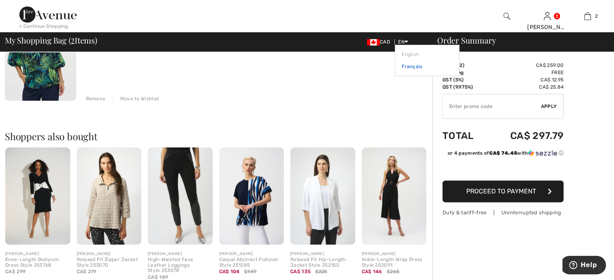 The width and height of the screenshot is (614, 280). I want to click on div: Knee-Length Bodycon Dress Style 253768, so click(38, 263).